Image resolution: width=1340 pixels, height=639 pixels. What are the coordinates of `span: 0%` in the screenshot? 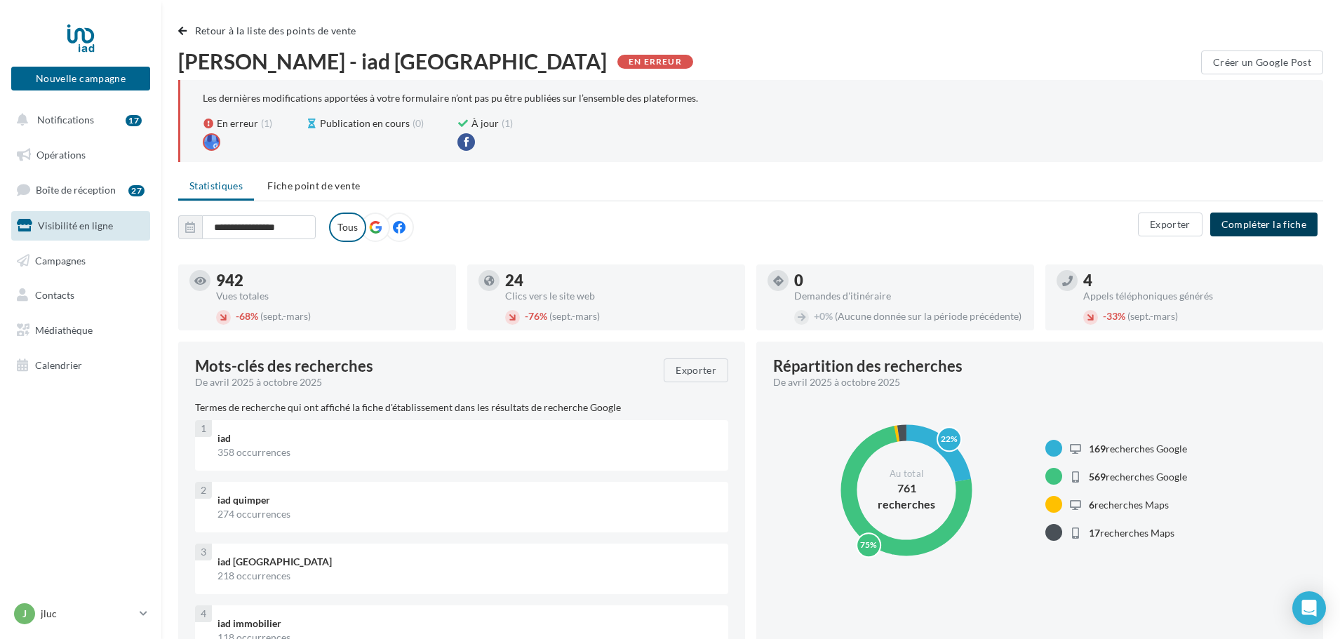 It's located at (823, 316).